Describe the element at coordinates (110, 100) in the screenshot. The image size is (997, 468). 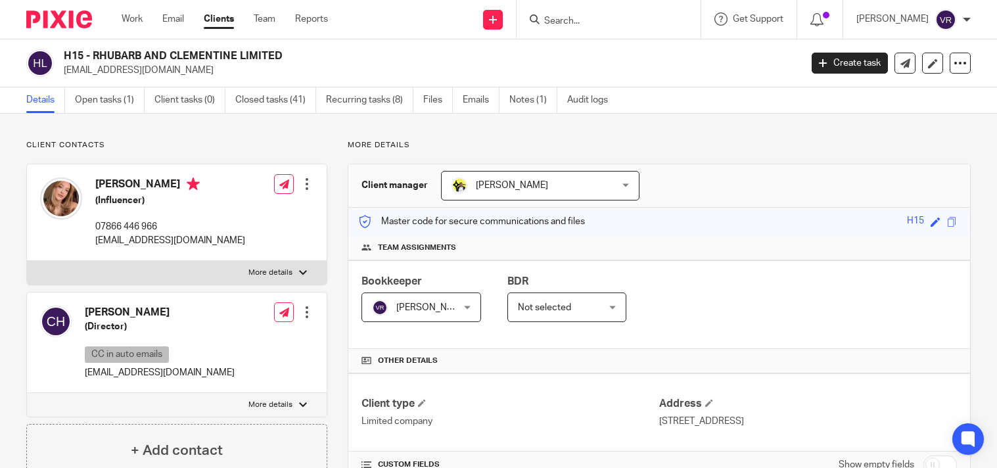
I see `a: Open tasks (1)` at that location.